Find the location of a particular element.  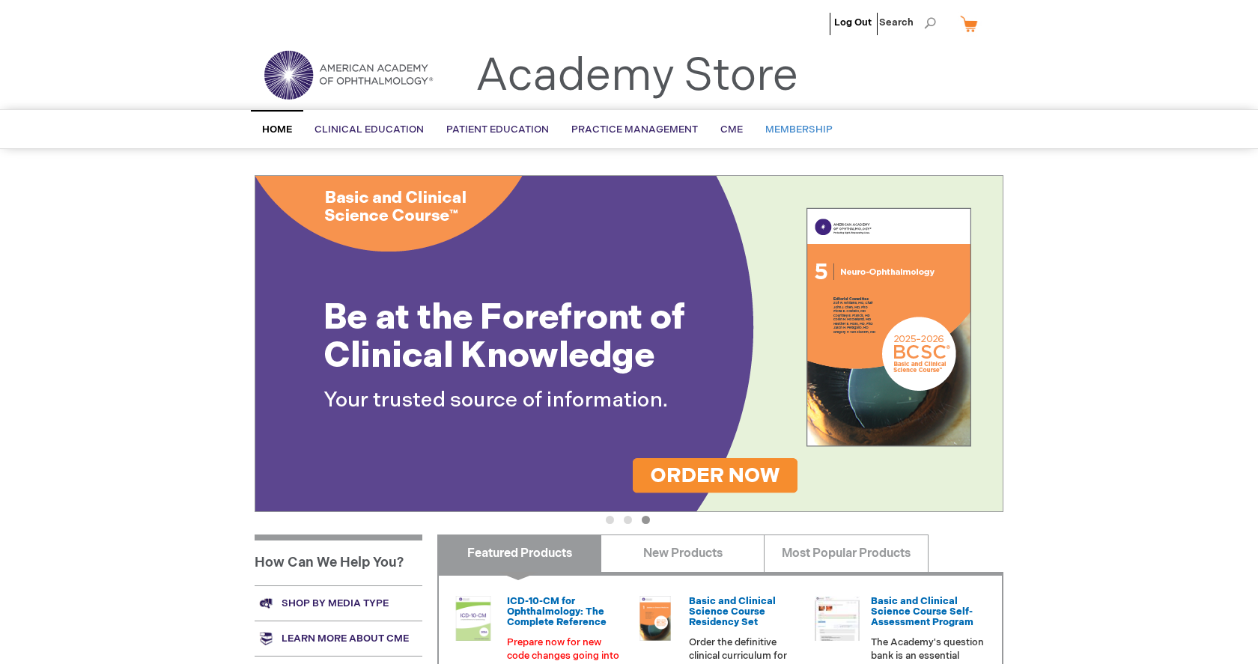

a: Academy Store is located at coordinates (636, 76).